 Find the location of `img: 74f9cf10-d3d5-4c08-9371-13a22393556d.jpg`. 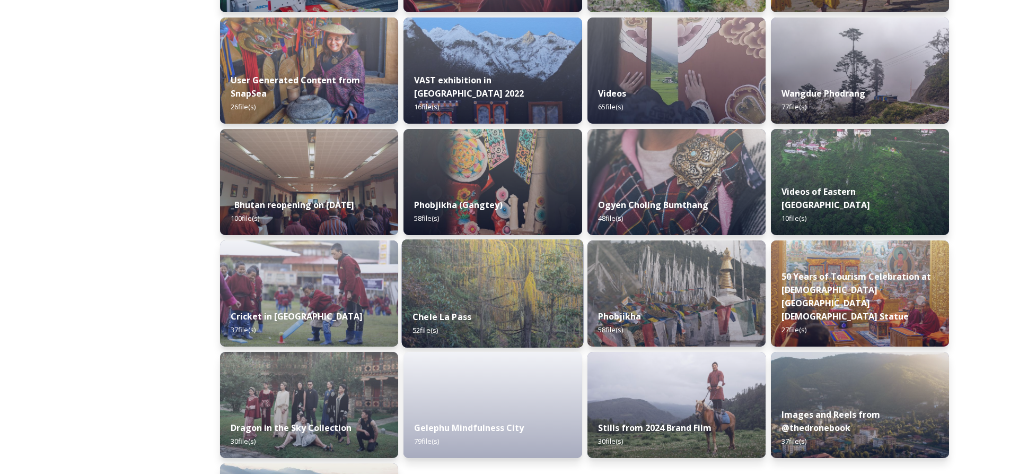

img: 74f9cf10-d3d5-4c08-9371-13a22393556d.jpg is located at coordinates (309, 405).